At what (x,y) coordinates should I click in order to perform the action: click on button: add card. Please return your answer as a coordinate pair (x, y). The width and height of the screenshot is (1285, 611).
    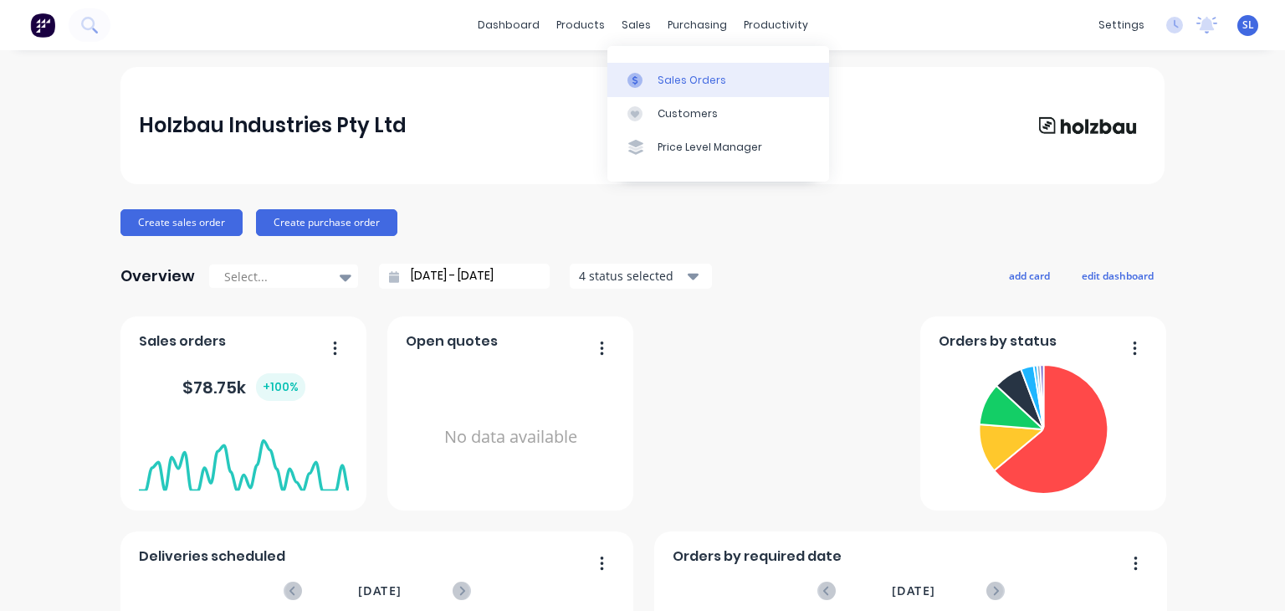
    Looking at the image, I should click on (1029, 275).